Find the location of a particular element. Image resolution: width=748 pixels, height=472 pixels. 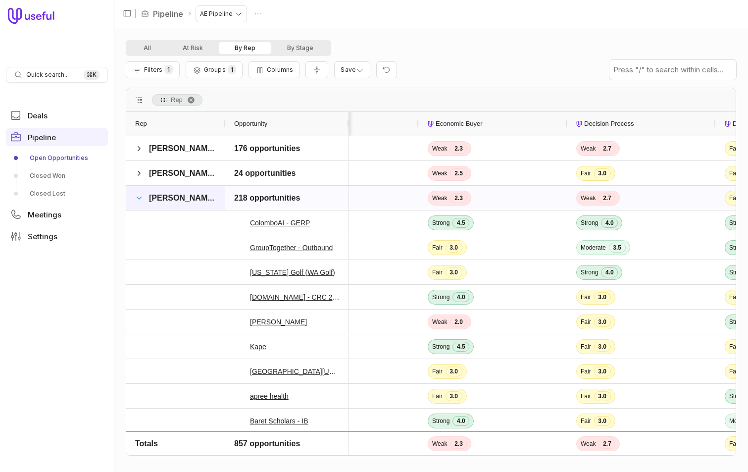

input: Press "/" to search within cells... is located at coordinates (673, 70).